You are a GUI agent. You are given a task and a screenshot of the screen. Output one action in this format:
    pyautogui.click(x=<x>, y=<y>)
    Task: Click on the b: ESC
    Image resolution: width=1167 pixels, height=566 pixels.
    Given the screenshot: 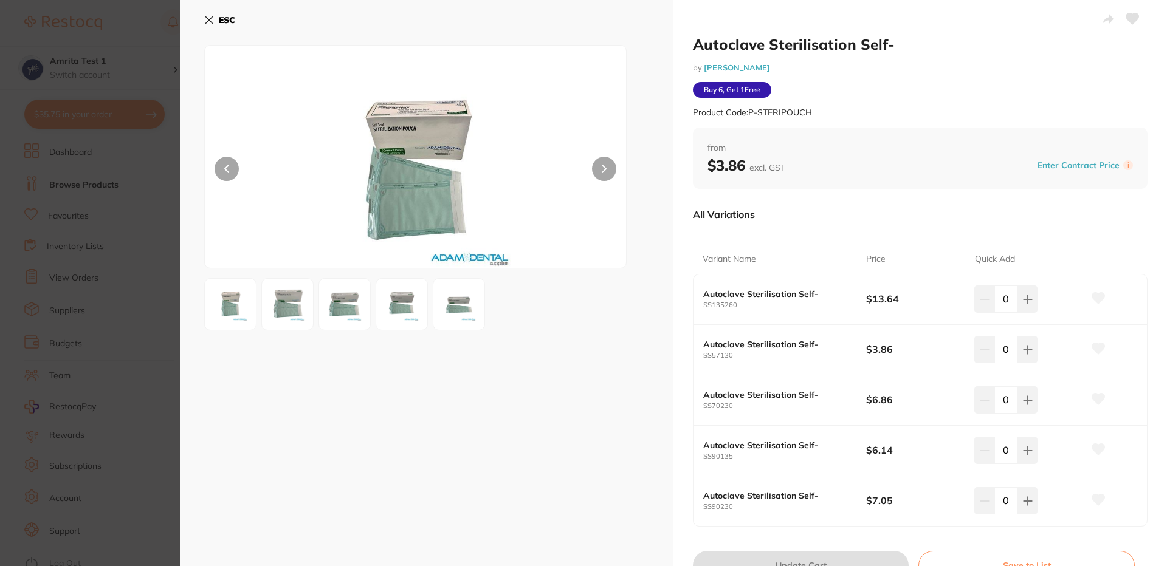 What is the action you would take?
    pyautogui.click(x=227, y=20)
    